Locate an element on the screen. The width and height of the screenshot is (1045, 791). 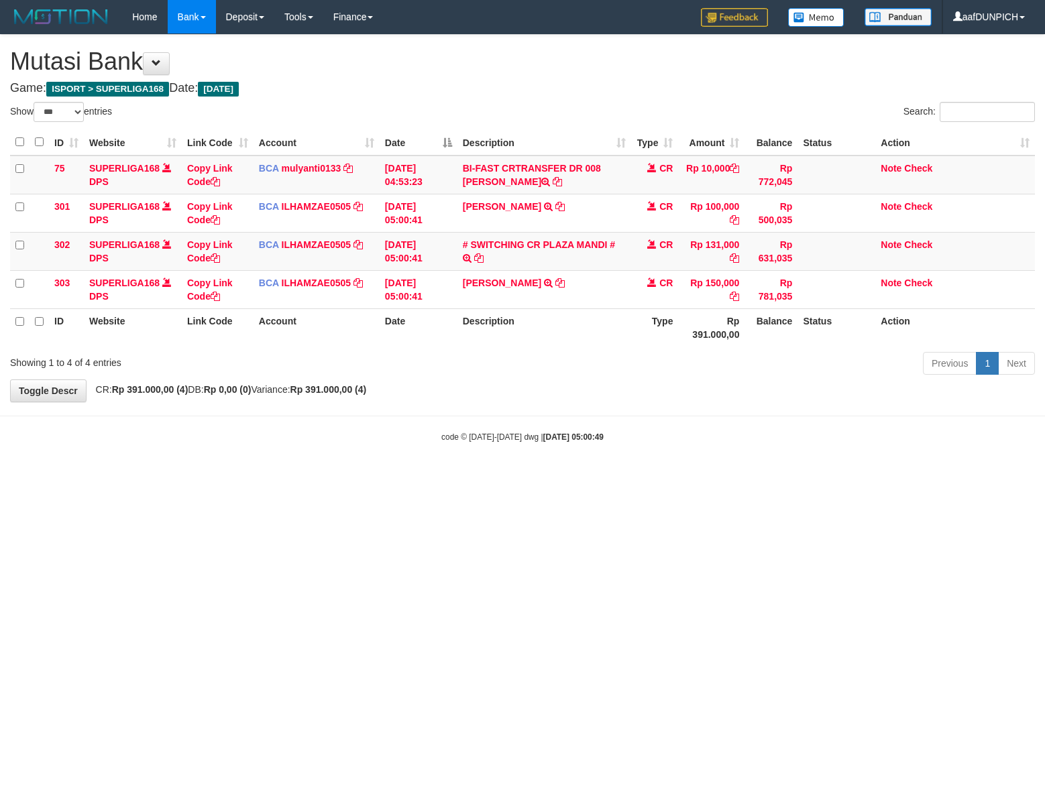
a: Copy Rp 10,000 to clipboard is located at coordinates (734, 168).